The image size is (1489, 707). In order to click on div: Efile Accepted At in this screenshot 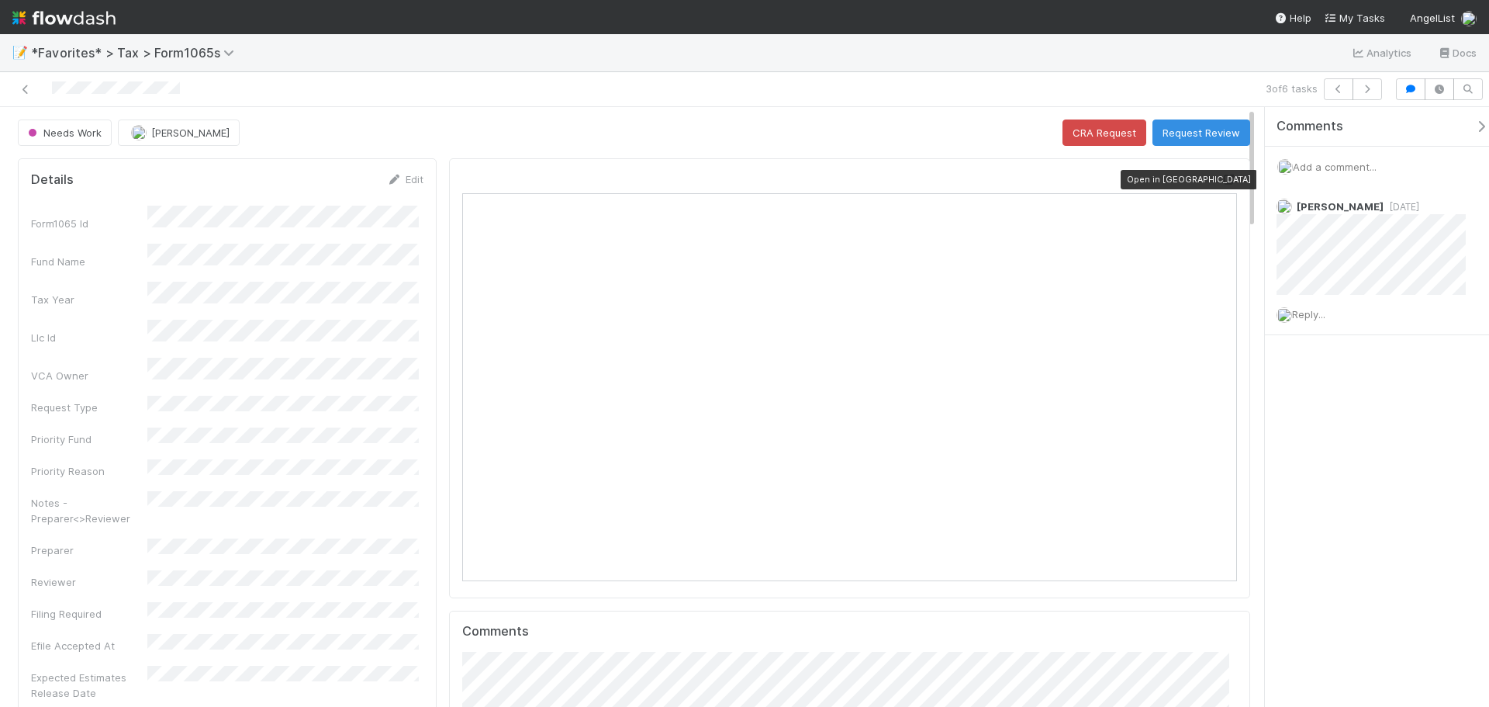, I will do `click(89, 645)`.